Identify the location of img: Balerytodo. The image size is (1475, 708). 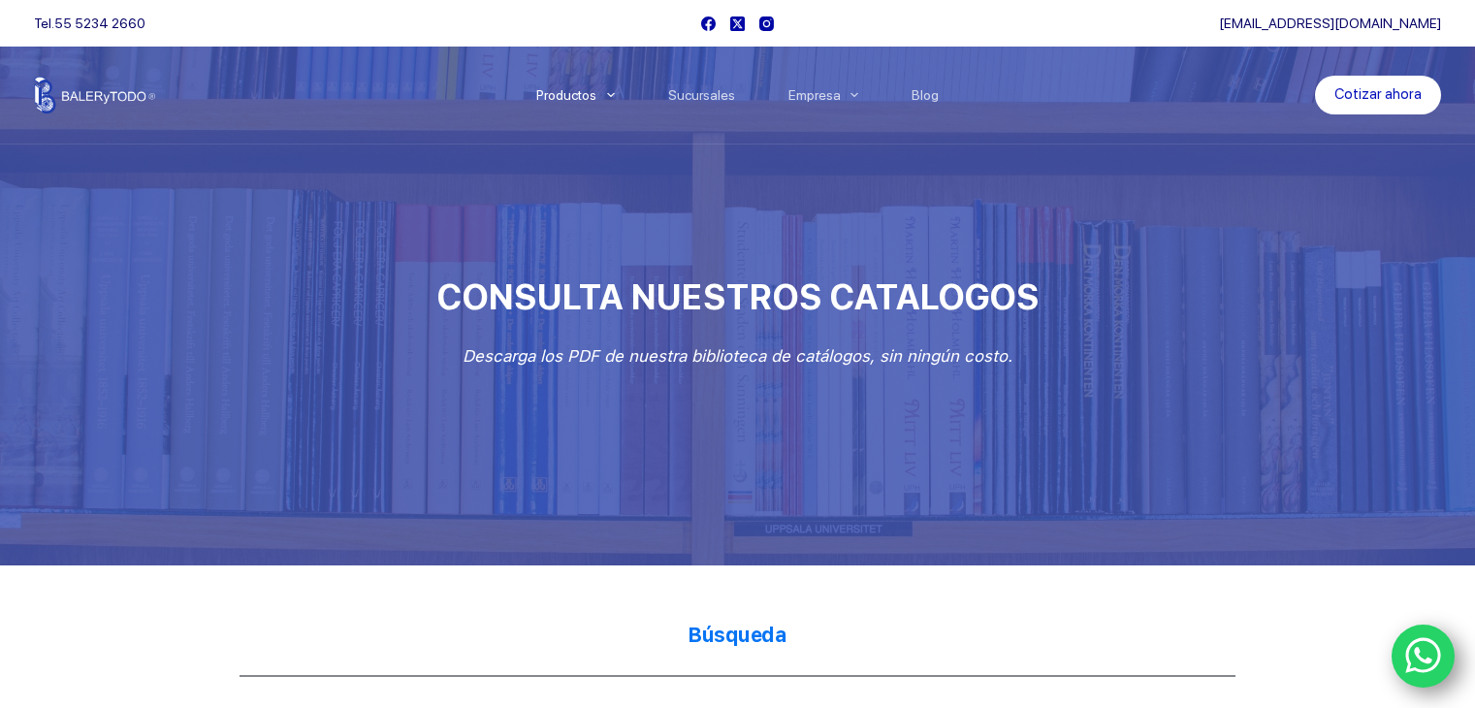
(94, 95).